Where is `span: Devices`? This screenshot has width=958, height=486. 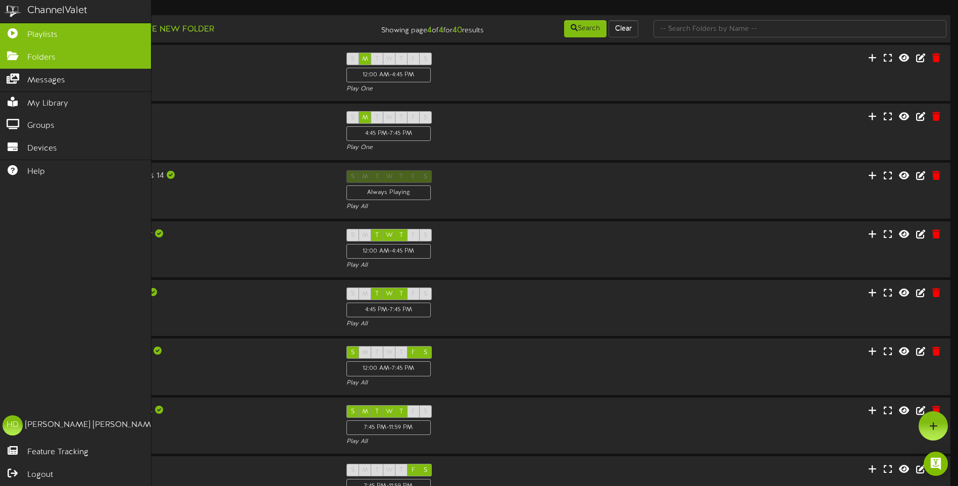 span: Devices is located at coordinates (42, 149).